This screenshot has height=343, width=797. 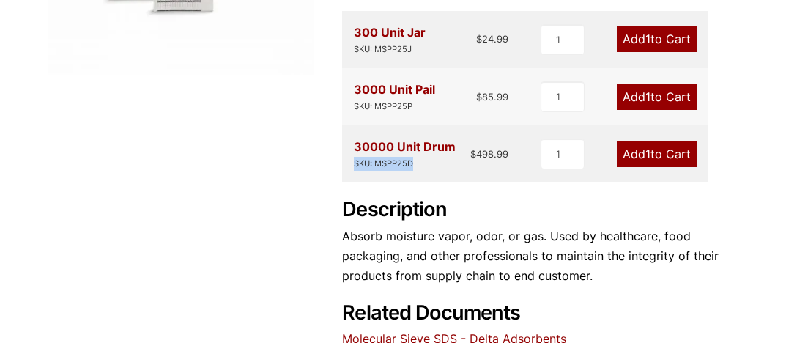 What do you see at coordinates (394, 106) in the screenshot?
I see `div: SKU: MSPP25P` at bounding box center [394, 106].